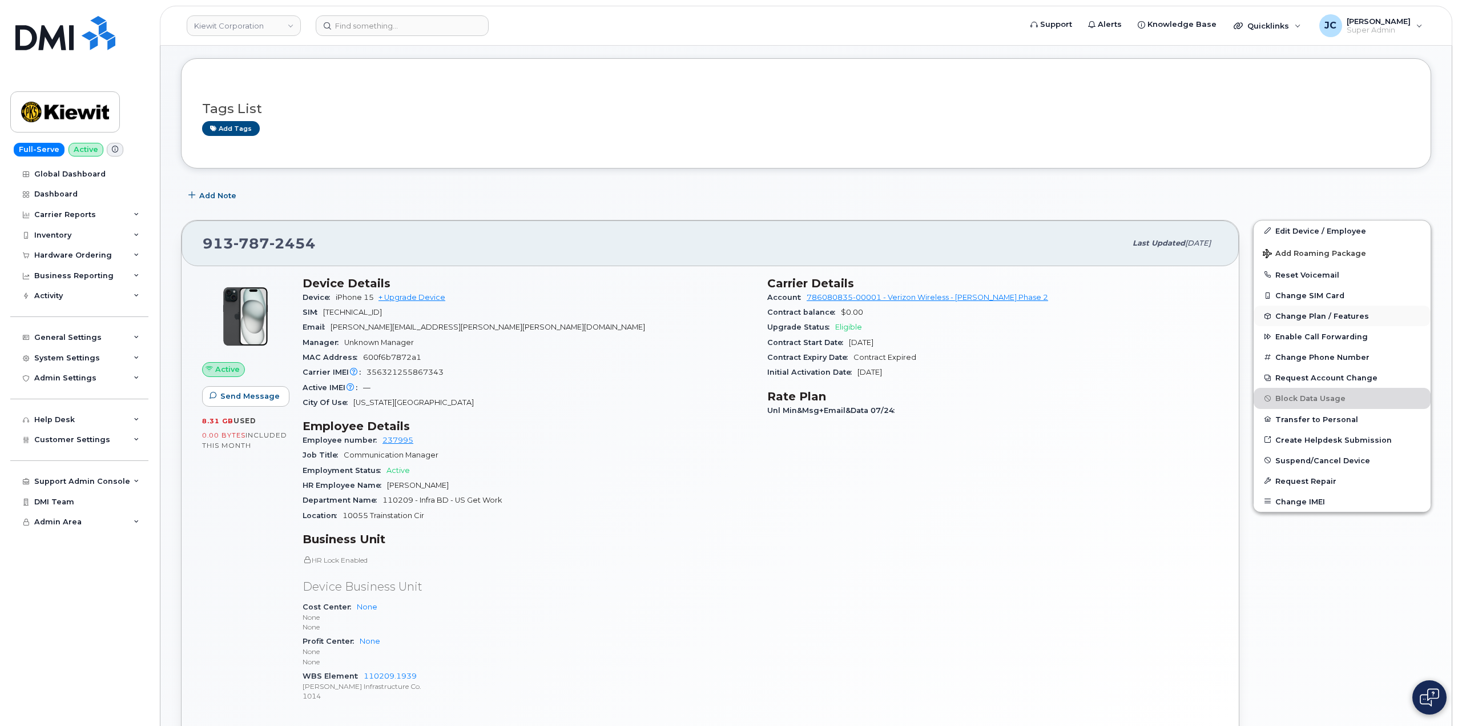 The width and height of the screenshot is (1458, 726). What do you see at coordinates (1323, 460) in the screenshot?
I see `span: Suspend/Cancel Device` at bounding box center [1323, 460].